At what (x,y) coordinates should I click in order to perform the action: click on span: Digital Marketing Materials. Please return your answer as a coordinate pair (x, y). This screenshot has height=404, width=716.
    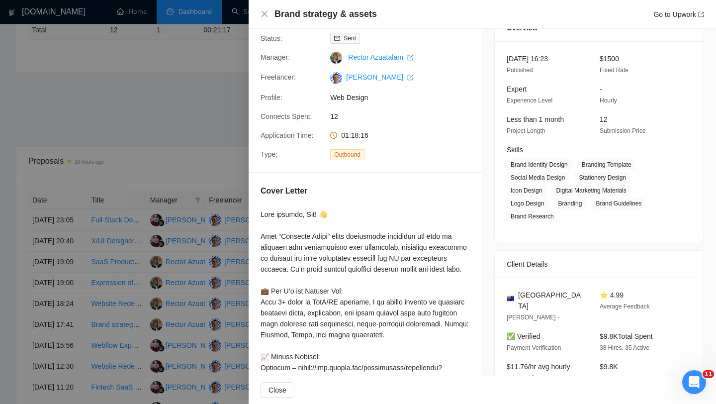
    Looking at the image, I should click on (591, 190).